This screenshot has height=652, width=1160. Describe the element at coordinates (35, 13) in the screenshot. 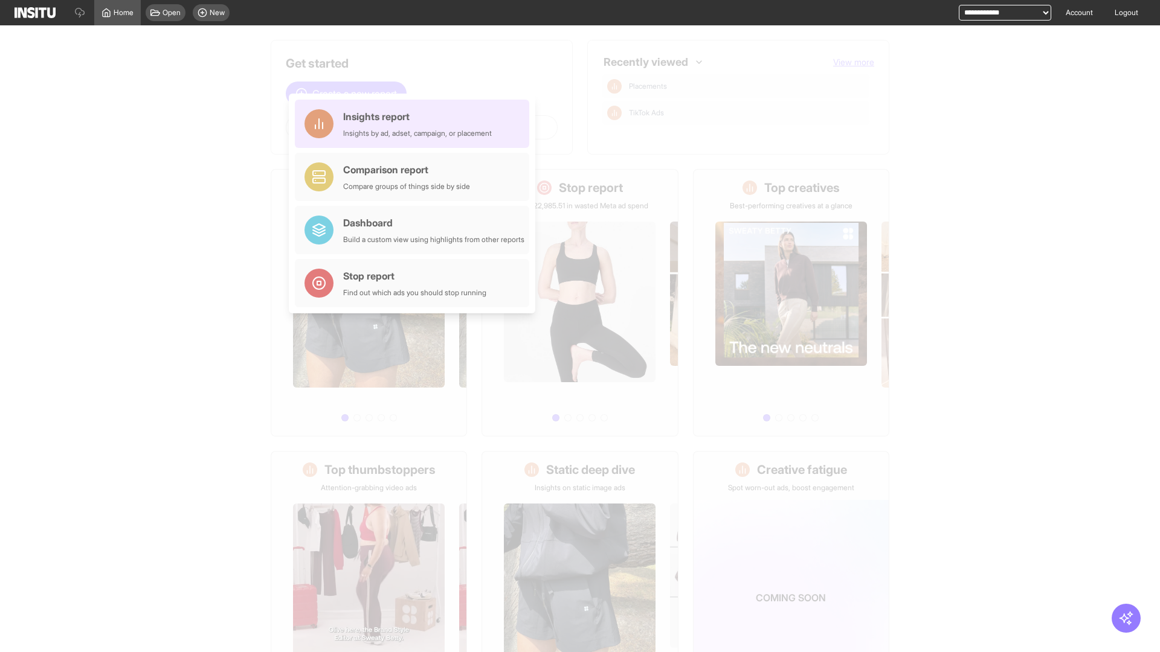

I see `img: Logo` at that location.